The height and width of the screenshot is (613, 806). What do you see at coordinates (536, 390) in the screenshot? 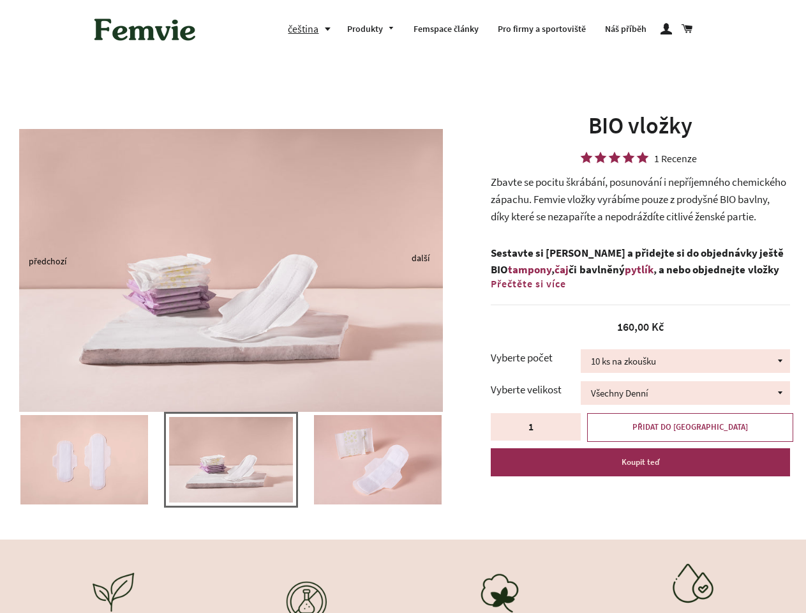
I see `label: Vyberte velikost` at bounding box center [536, 390].